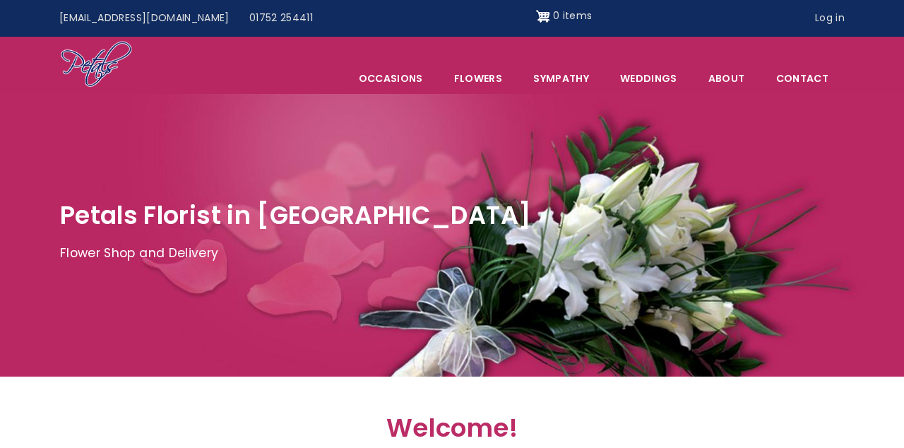 The image size is (904, 448). What do you see at coordinates (281, 18) in the screenshot?
I see `a: 01752 254411` at bounding box center [281, 18].